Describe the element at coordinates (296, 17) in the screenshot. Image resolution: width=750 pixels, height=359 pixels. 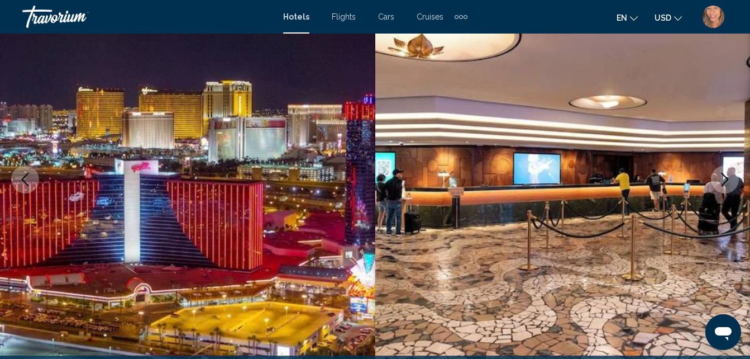
I see `span: Hotels` at that location.